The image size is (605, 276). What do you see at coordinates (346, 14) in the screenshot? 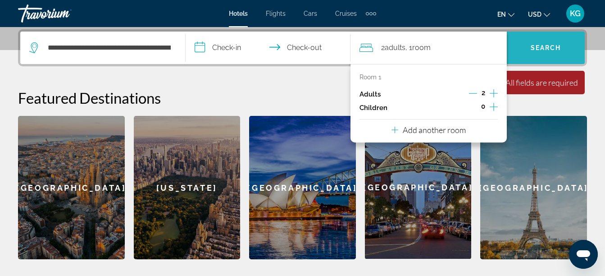
I see `a: Cruises` at bounding box center [346, 14].